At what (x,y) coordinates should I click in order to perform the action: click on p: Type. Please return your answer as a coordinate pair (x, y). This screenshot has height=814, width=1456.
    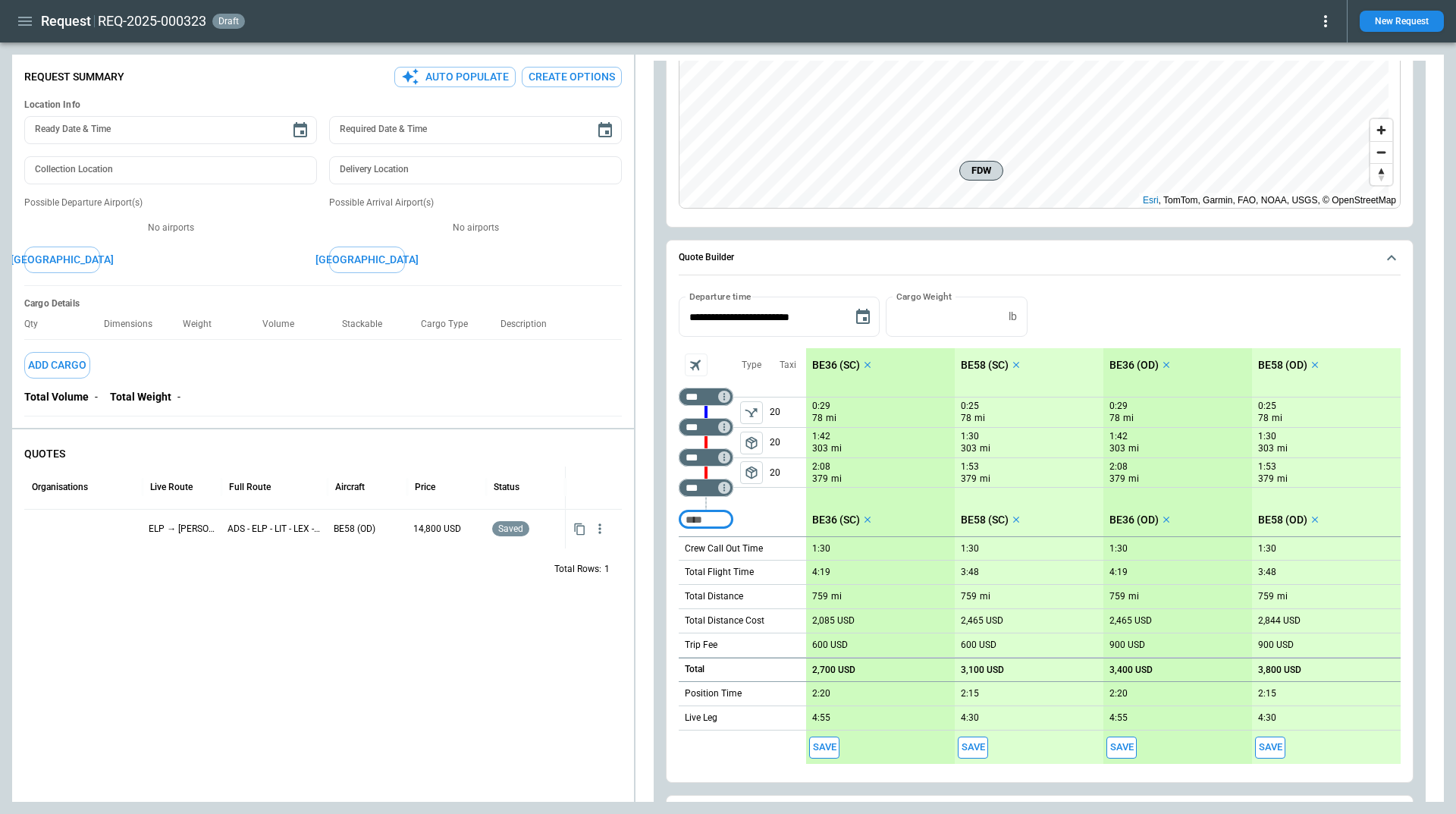
    Looking at the image, I should click on (751, 365).